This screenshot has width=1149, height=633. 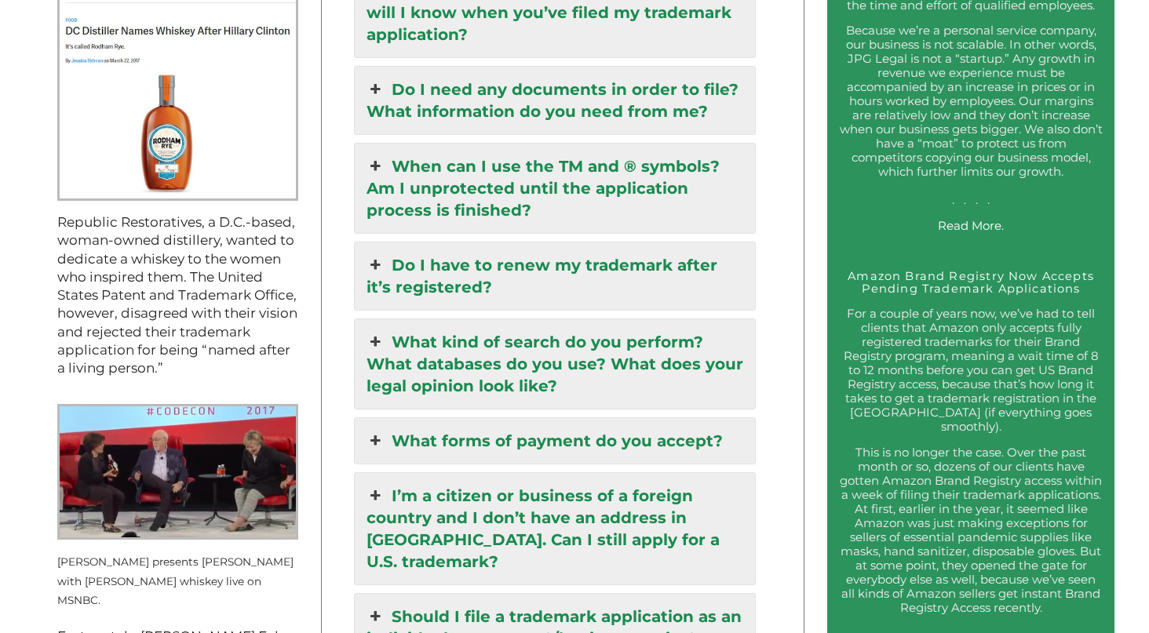 I want to click on p: For a couple of years now, we’ve had to tell clients that Amazon only accepts fully registered tr..., so click(x=971, y=370).